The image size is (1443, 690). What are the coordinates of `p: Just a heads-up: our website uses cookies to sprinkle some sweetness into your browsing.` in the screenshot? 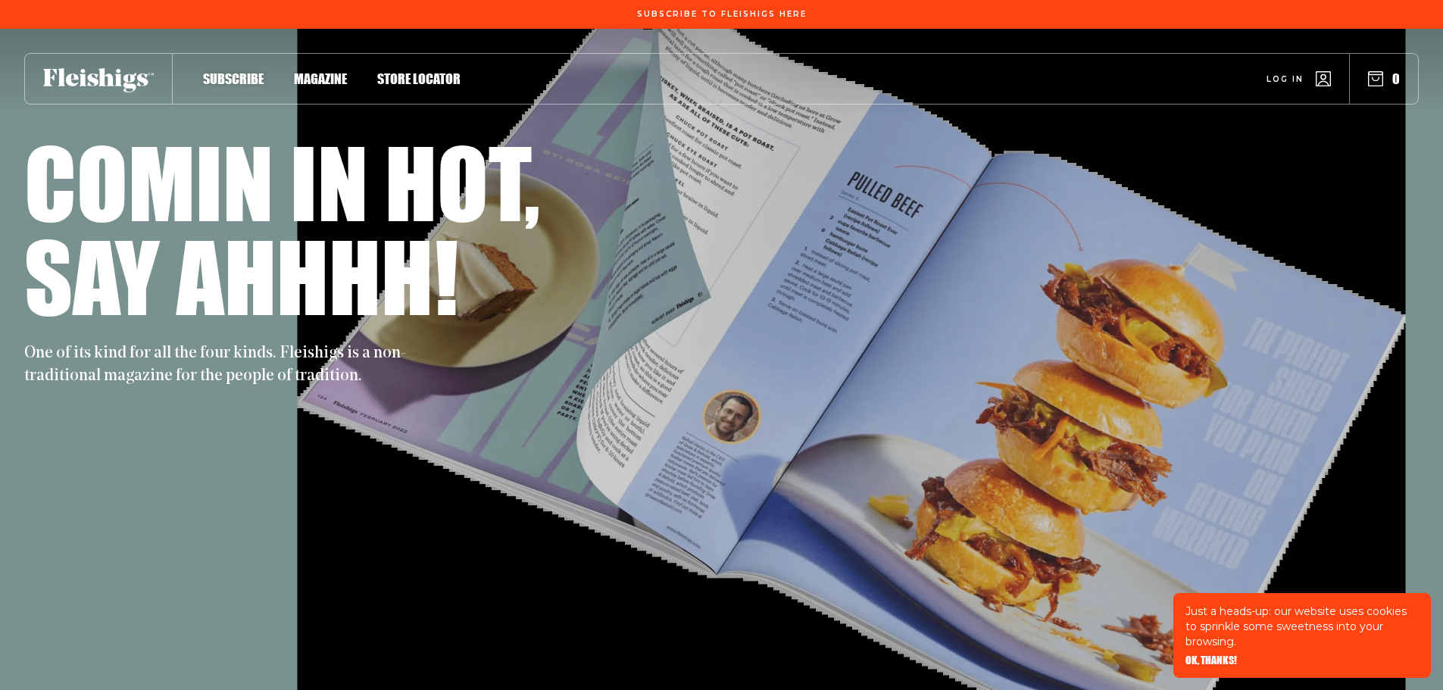 It's located at (1302, 627).